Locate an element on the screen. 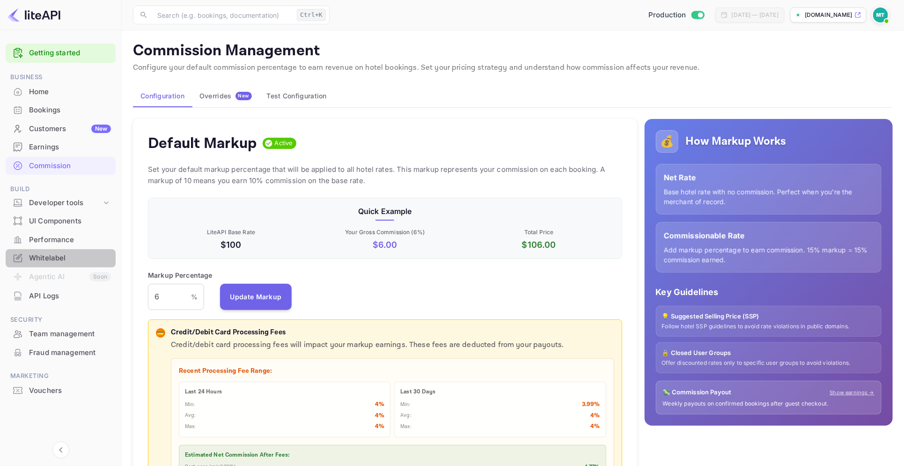 This screenshot has height=466, width=904. a: Performance is located at coordinates (60, 239).